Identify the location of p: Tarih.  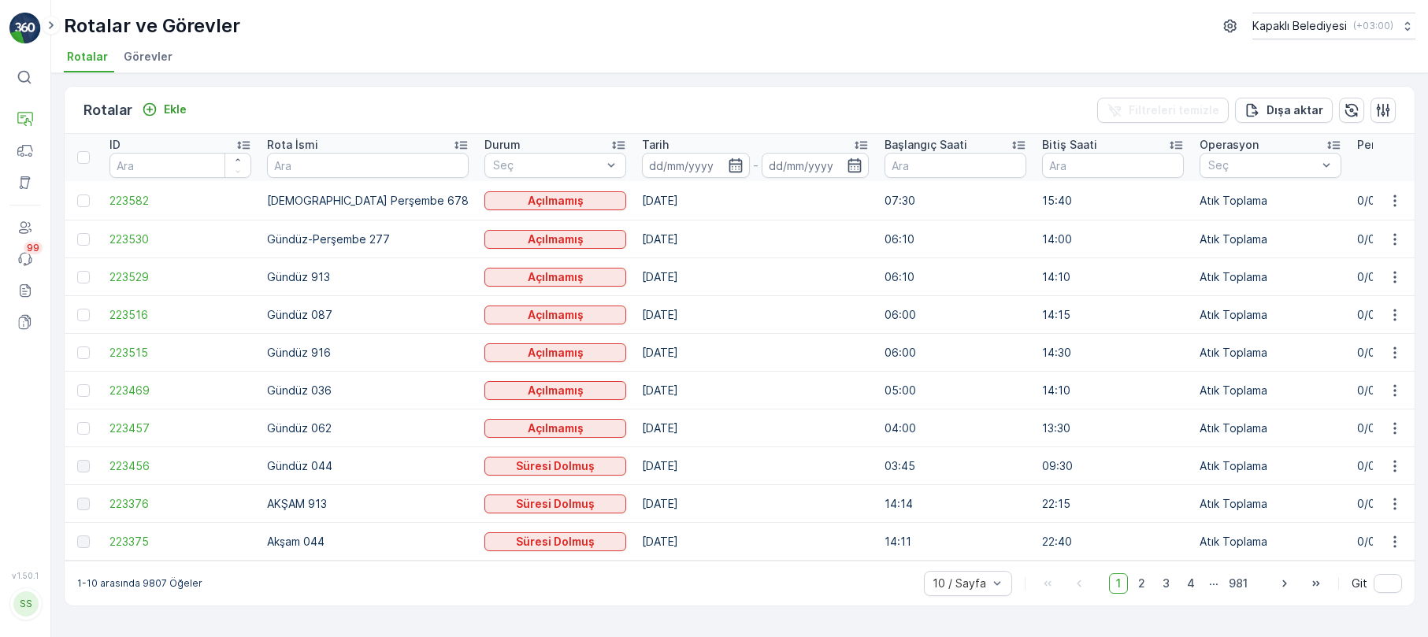
(656, 145).